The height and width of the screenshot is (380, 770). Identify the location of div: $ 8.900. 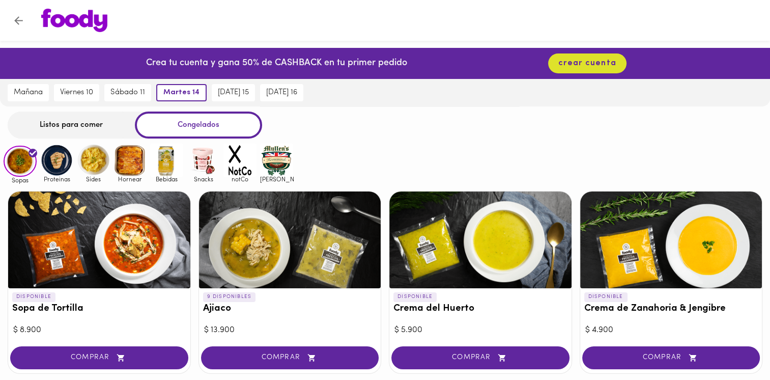
(99, 330).